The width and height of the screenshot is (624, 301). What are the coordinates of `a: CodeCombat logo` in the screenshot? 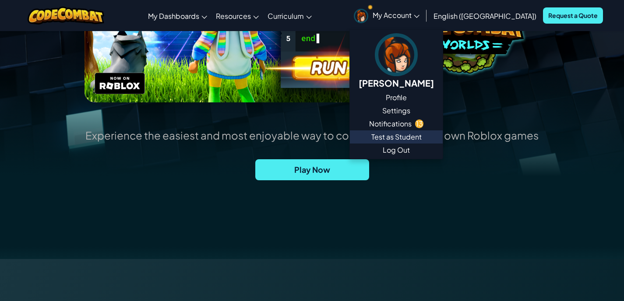 It's located at (66, 15).